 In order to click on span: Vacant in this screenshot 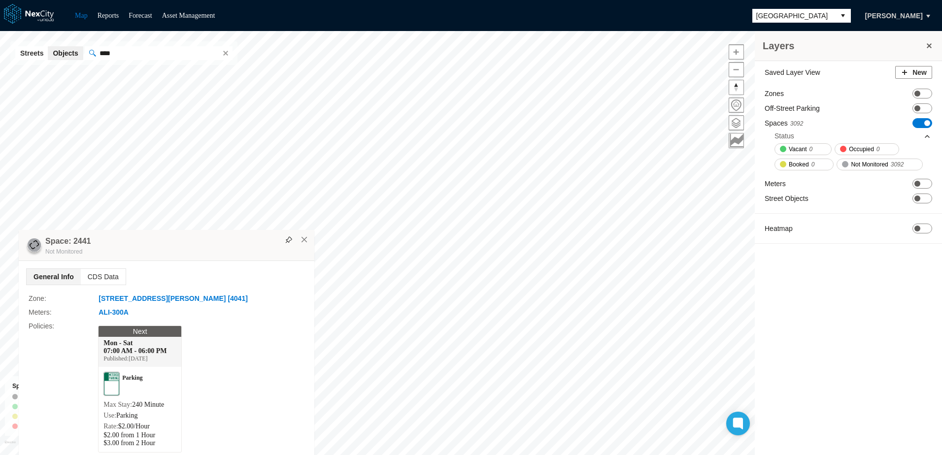, I will do `click(797, 149)`.